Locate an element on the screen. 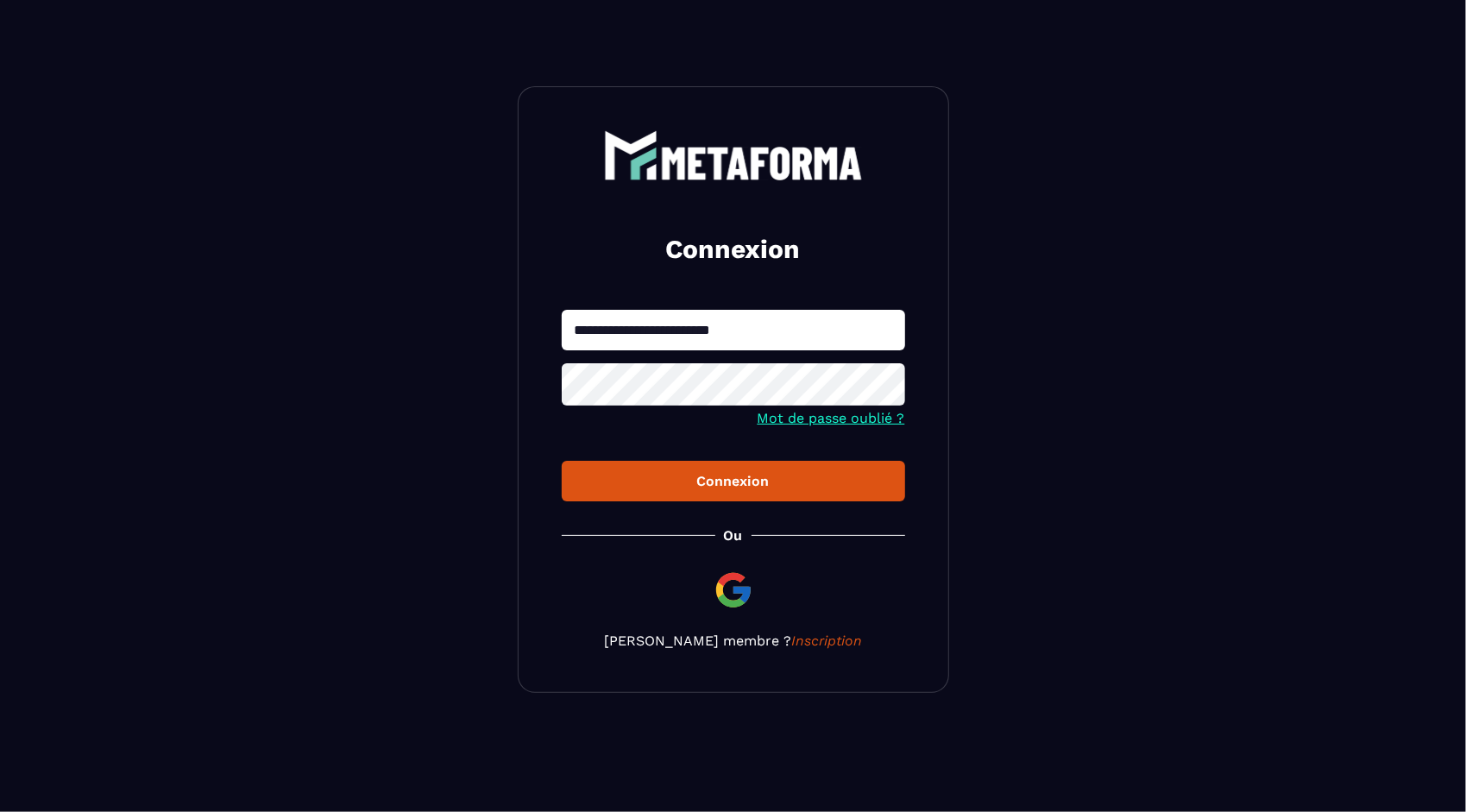 The width and height of the screenshot is (1466, 812). img: google is located at coordinates (734, 590).